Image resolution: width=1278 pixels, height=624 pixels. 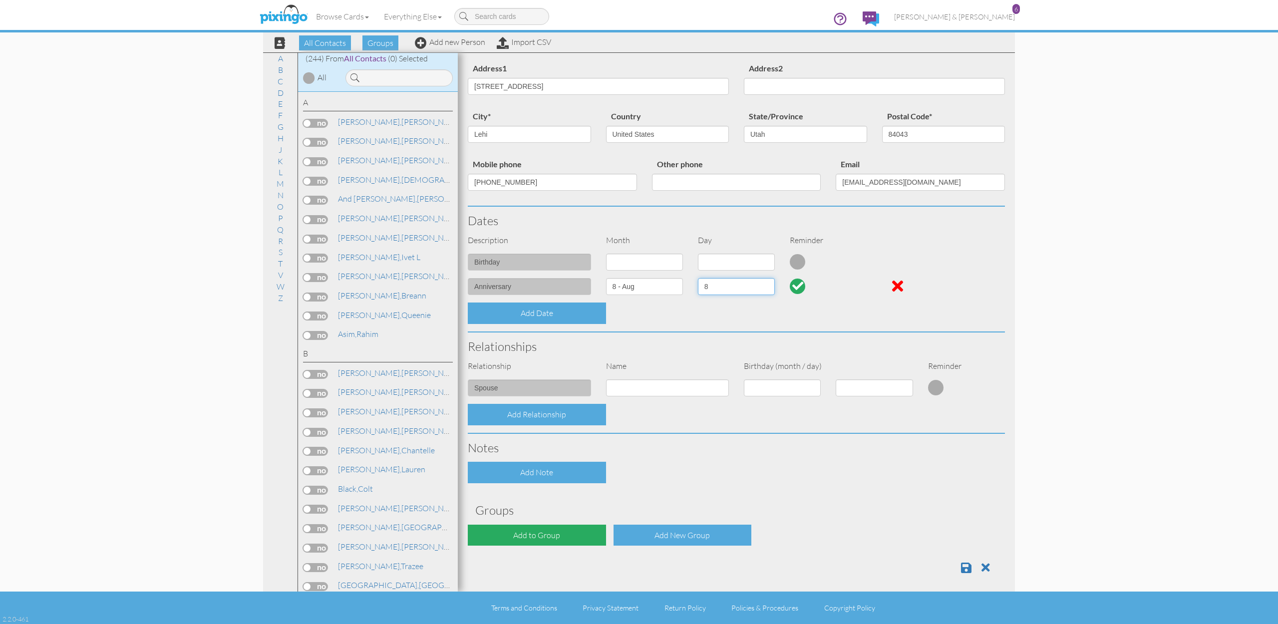 What do you see at coordinates (736, 346) in the screenshot?
I see `h3: Relationships` at bounding box center [736, 346].